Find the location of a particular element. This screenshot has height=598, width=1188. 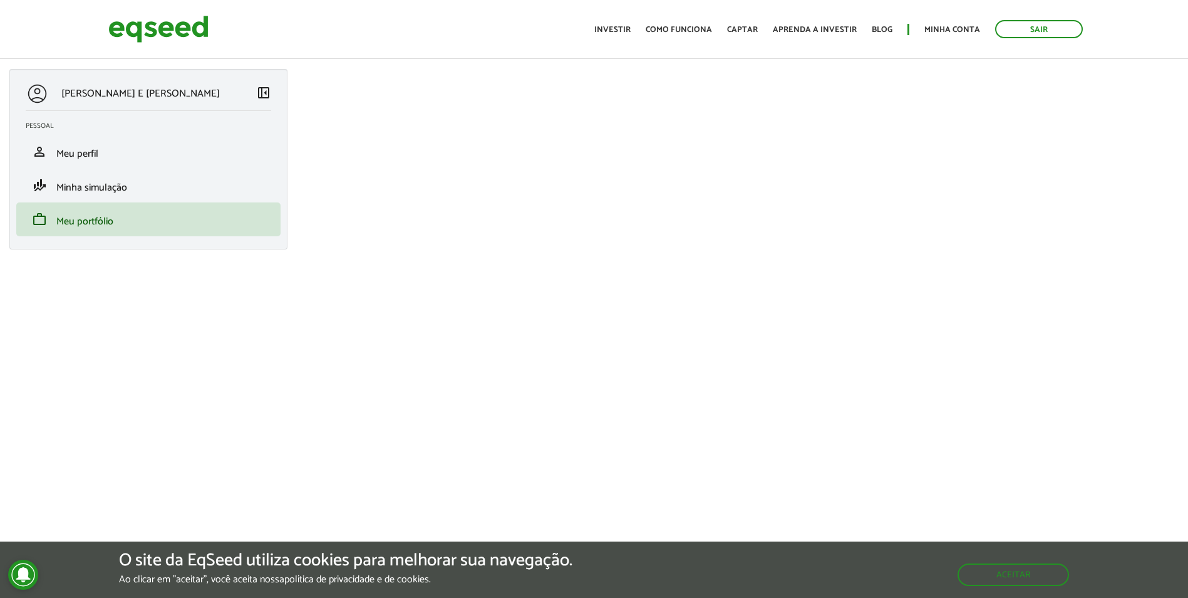

a: Investir is located at coordinates (613, 29).